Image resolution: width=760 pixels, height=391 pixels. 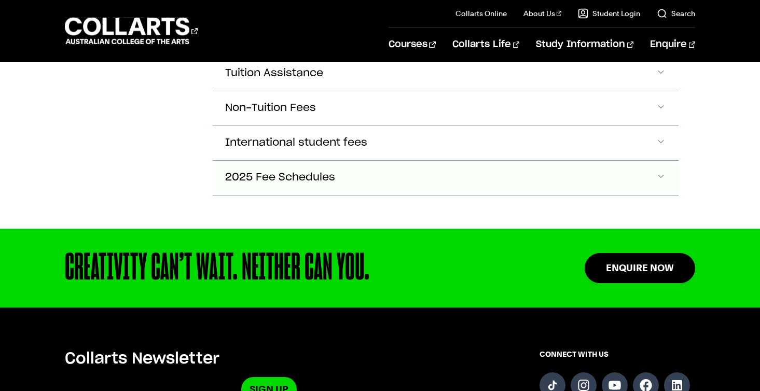 What do you see at coordinates (676, 13) in the screenshot?
I see `a: Search` at bounding box center [676, 13].